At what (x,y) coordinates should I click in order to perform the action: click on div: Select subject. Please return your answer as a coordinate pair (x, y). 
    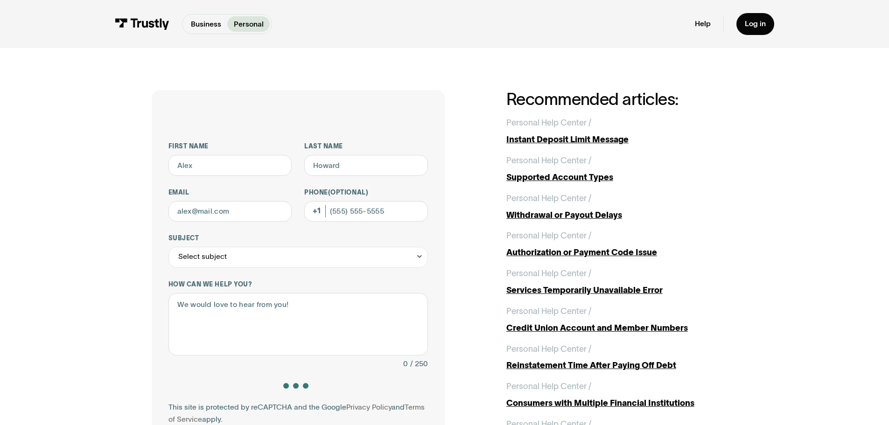
    Looking at the image, I should click on (203, 257).